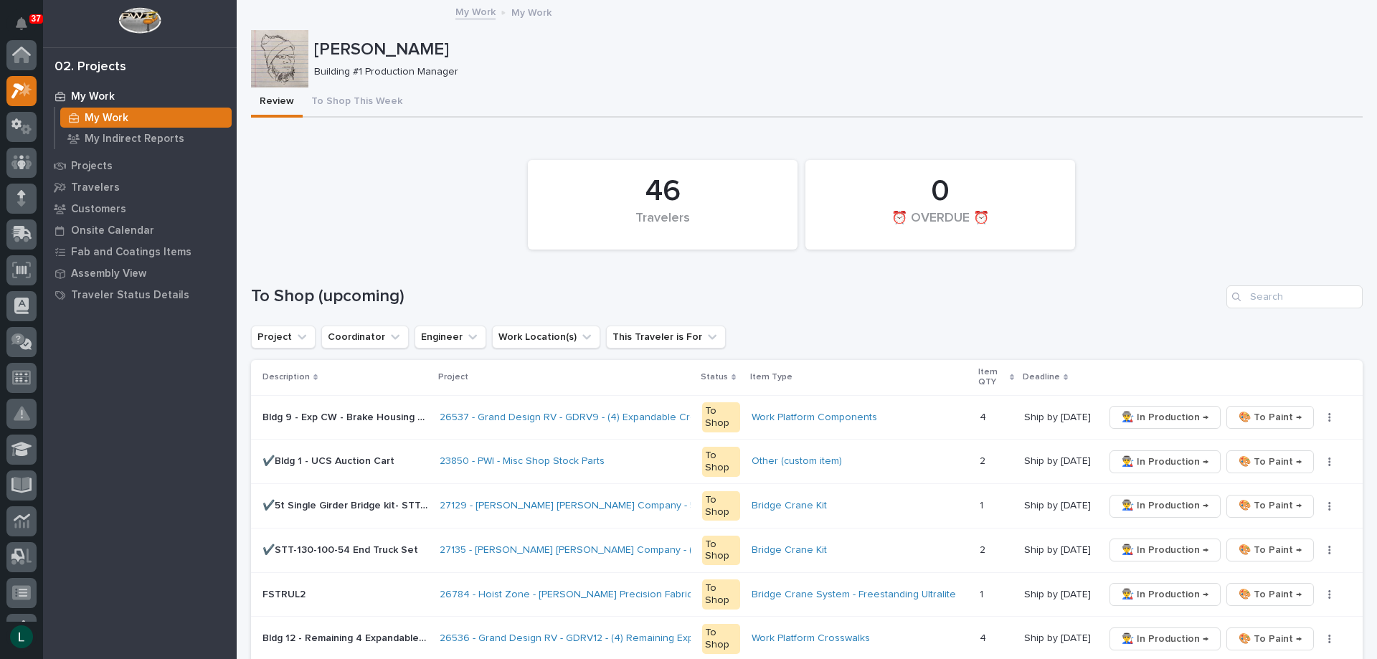 The image size is (1377, 659). What do you see at coordinates (546, 337) in the screenshot?
I see `button: Work Location(s)` at bounding box center [546, 337].